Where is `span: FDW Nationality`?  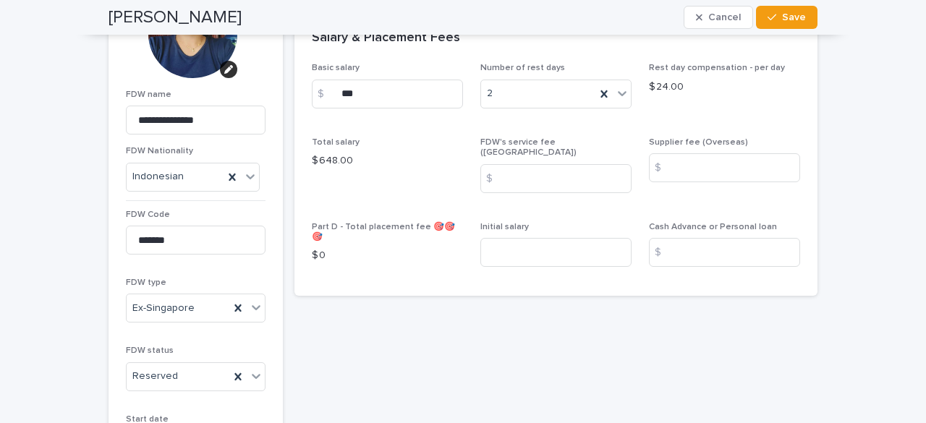
span: FDW Nationality is located at coordinates (159, 151).